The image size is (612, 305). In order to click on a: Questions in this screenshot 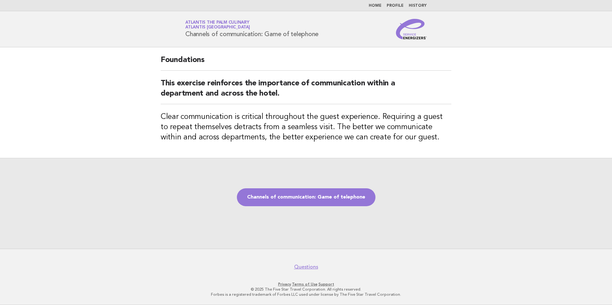, I will do `click(306, 267)`.